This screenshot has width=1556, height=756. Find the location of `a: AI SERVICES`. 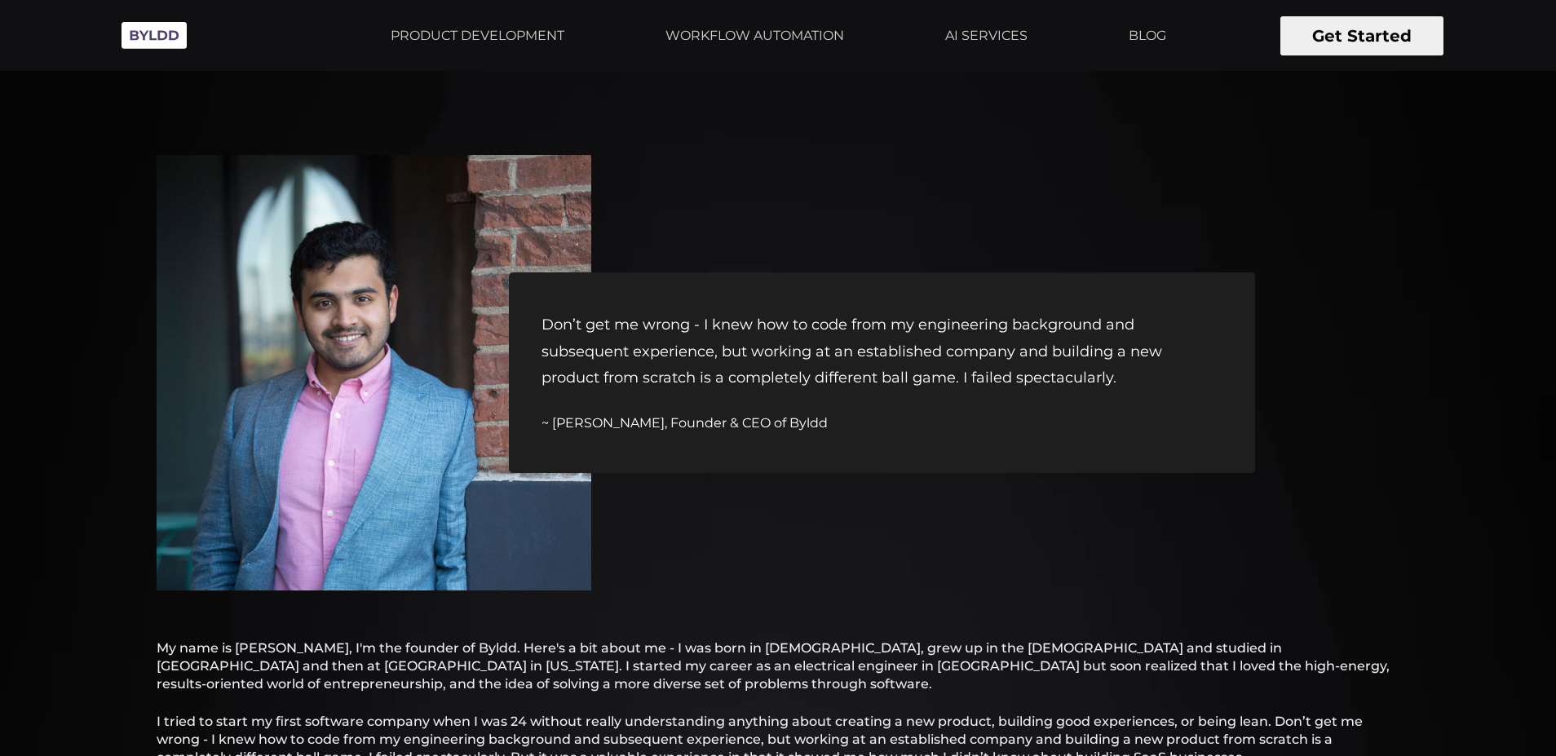

a: AI SERVICES is located at coordinates (986, 36).